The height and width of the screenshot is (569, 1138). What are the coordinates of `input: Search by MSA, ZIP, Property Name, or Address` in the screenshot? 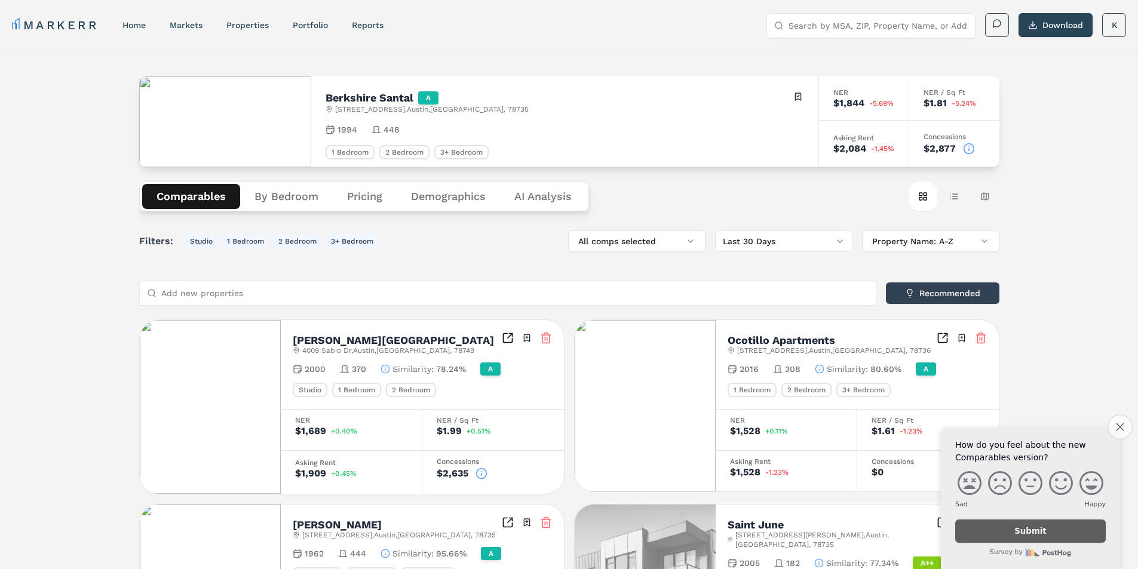 It's located at (878, 26).